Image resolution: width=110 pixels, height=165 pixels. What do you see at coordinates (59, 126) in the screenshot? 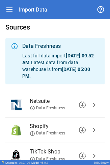
I see `span: Shopify` at bounding box center [59, 126].